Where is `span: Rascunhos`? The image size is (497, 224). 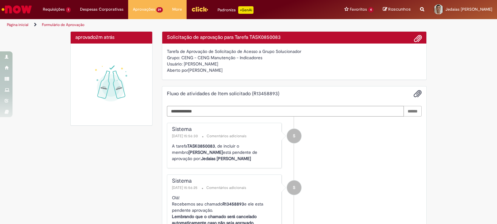 span: Rascunhos is located at coordinates (400, 9).